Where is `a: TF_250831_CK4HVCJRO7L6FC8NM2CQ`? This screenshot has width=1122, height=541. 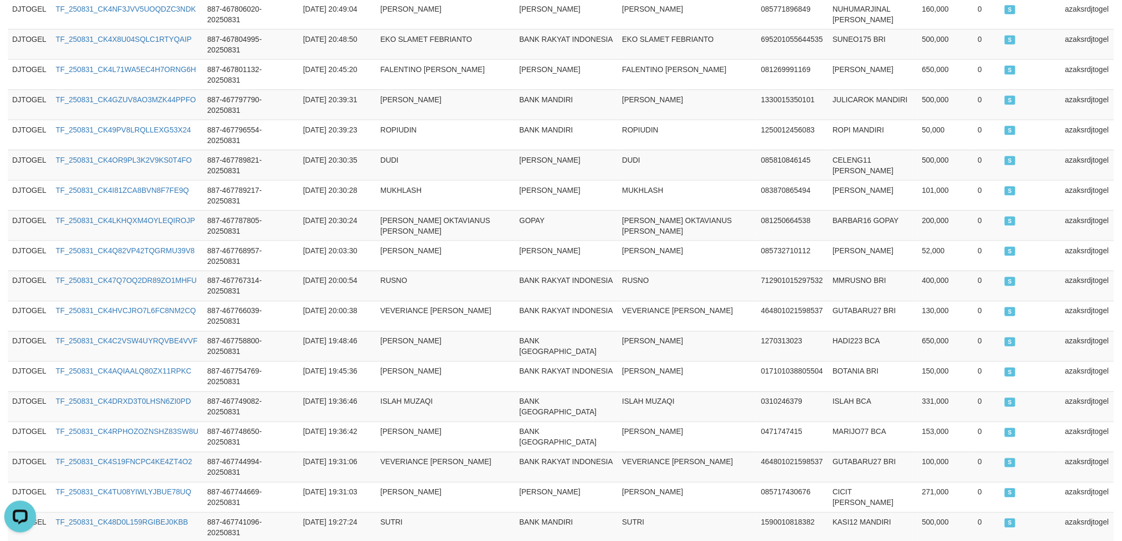 a: TF_250831_CK4HVCJRO7L6FC8NM2CQ is located at coordinates (126, 311).